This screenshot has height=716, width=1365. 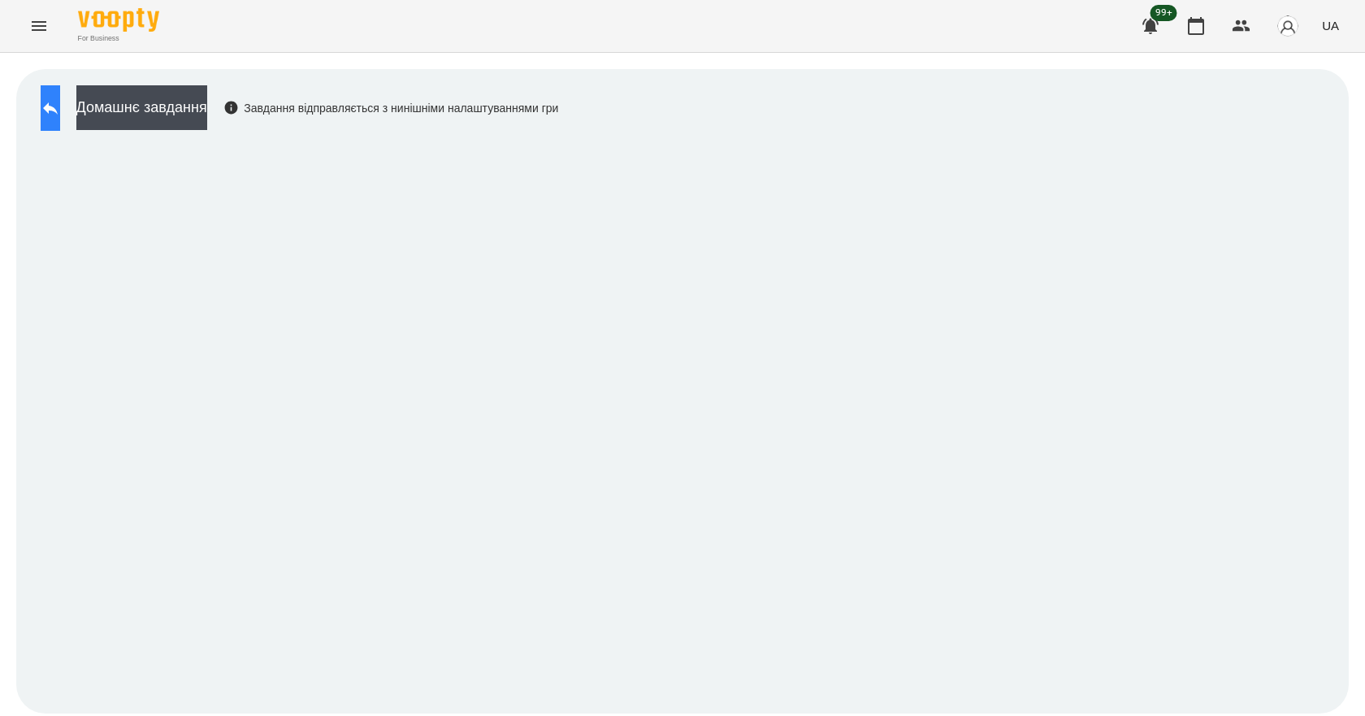 I want to click on button: Menu, so click(x=39, y=26).